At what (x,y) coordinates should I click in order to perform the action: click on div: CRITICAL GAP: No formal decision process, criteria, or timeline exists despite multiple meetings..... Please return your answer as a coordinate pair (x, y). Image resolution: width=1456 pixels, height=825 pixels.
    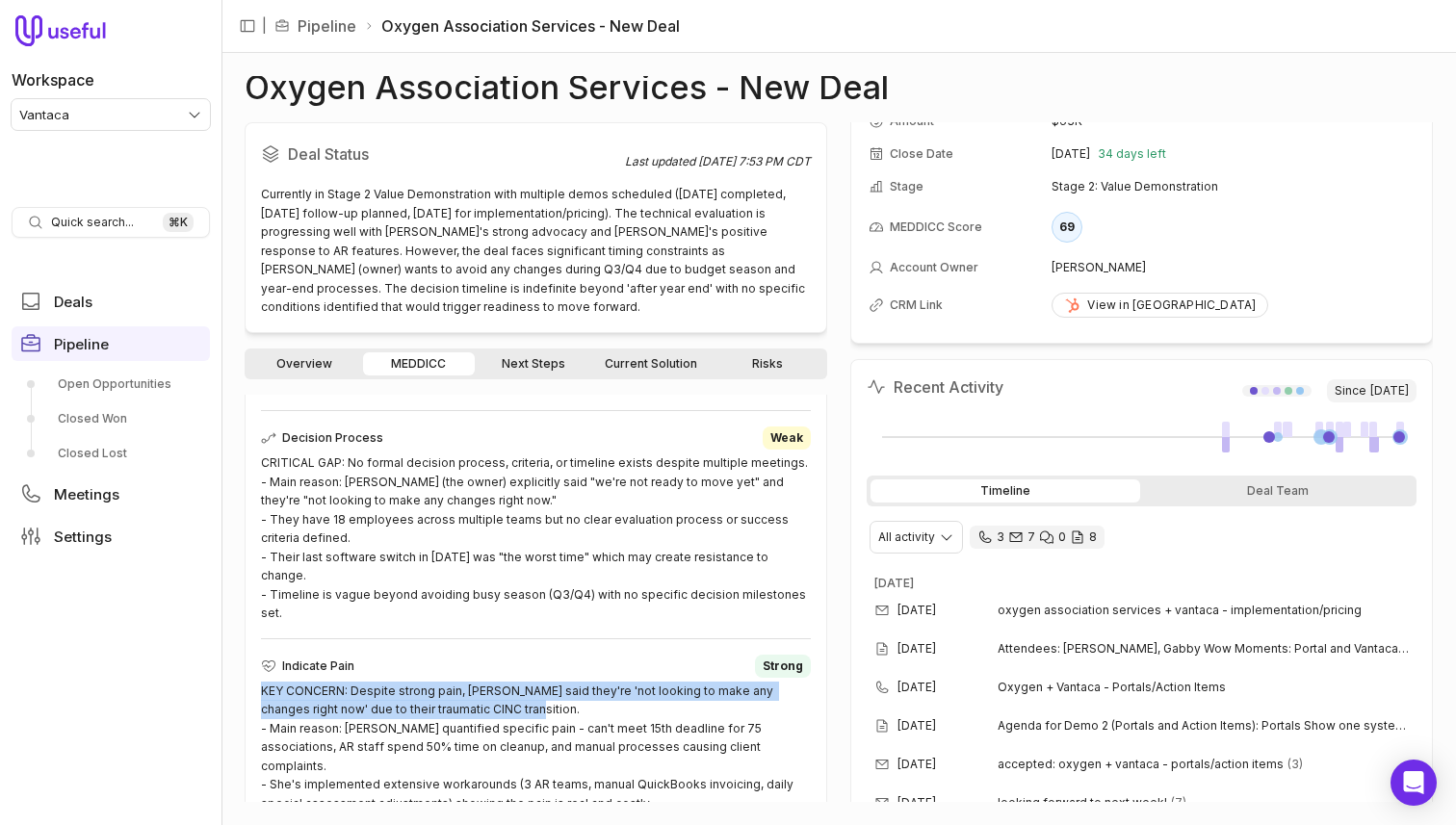
    Looking at the image, I should click on (535, 538).